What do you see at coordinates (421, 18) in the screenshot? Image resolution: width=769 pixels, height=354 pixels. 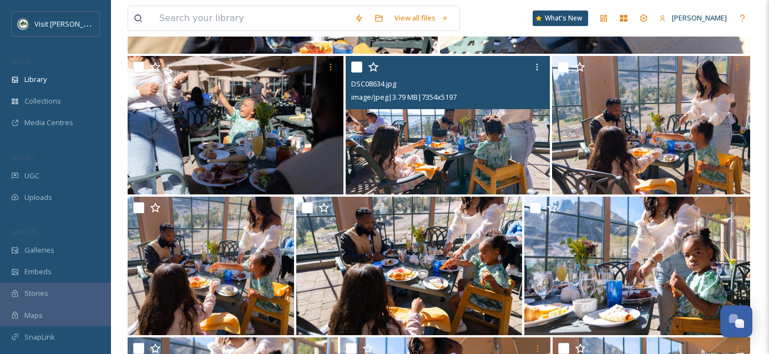 I see `div: View all files` at bounding box center [421, 18].